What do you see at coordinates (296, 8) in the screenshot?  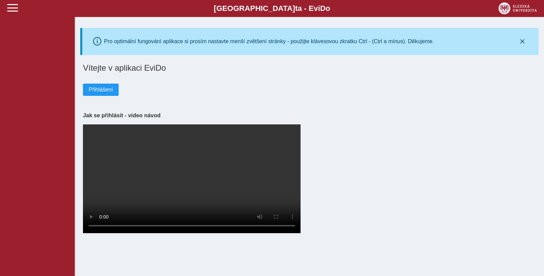 I see `span: t` at bounding box center [296, 8].